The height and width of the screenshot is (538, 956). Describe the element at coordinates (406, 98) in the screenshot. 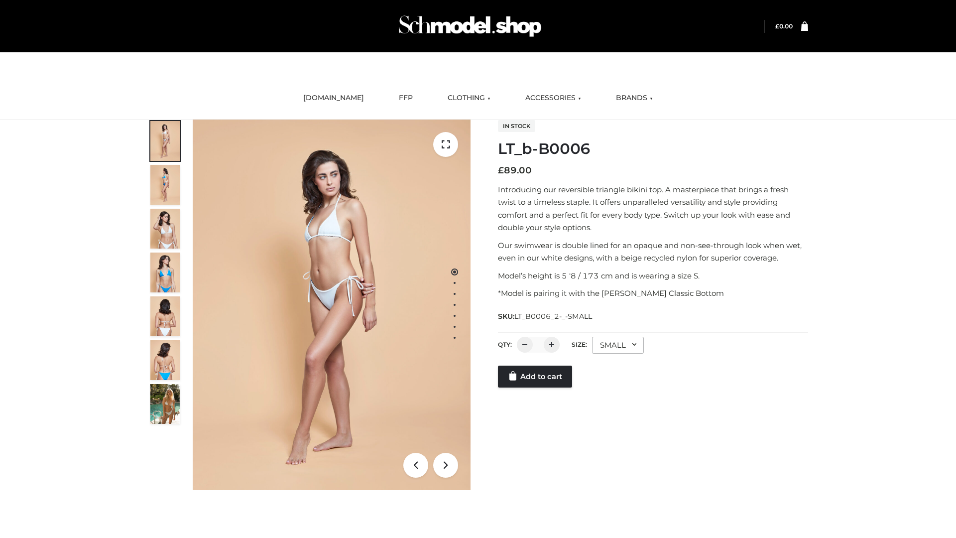

I see `a: FFP` at that location.